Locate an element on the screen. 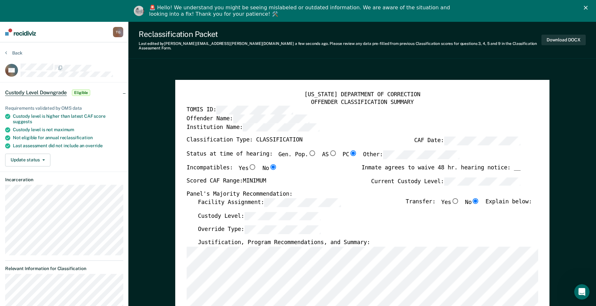 This screenshot has width=596, height=306. label: TOMIS ID: is located at coordinates (240, 110).